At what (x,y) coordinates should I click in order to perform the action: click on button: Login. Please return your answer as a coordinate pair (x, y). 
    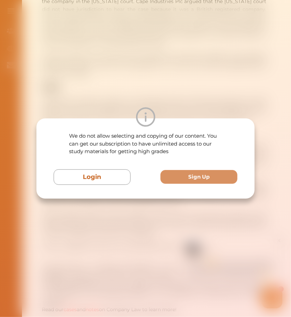
    Looking at the image, I should click on (92, 177).